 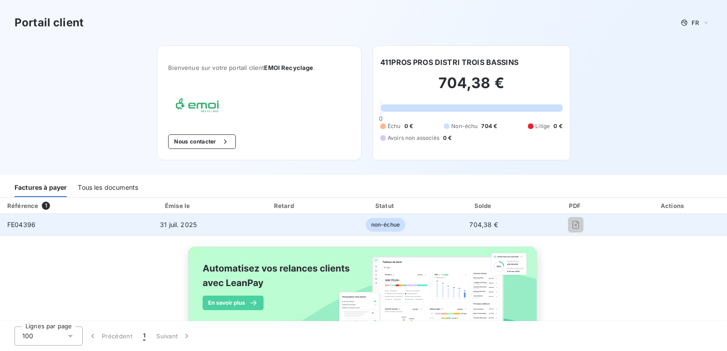 What do you see at coordinates (259, 68) in the screenshot?
I see `span: Bienvenue sur votre portail client .` at bounding box center [259, 68].